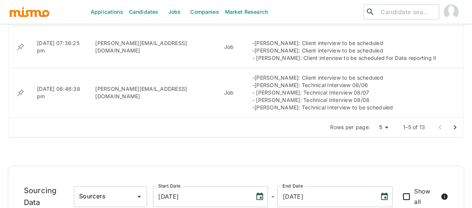 This screenshot has width=472, height=208. What do you see at coordinates (406, 12) in the screenshot?
I see `input: Candidate search` at bounding box center [406, 12].